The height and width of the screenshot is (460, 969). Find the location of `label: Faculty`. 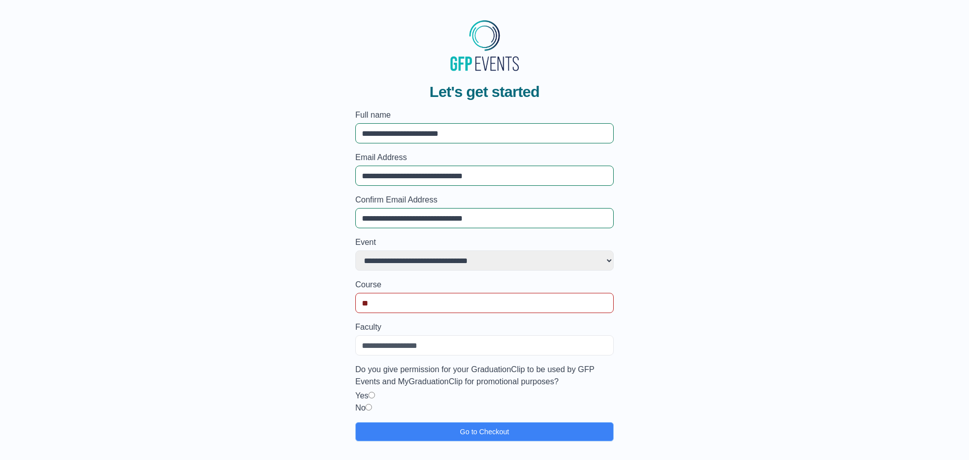

label: Faculty is located at coordinates (484, 327).